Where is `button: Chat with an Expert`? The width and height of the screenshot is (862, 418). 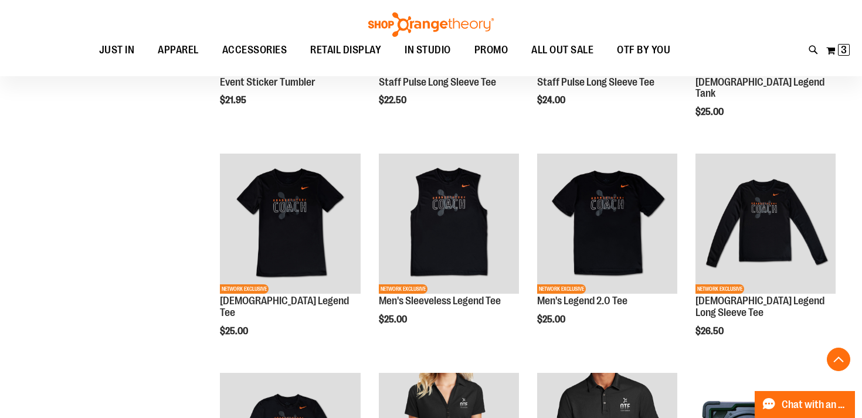 button: Chat with an Expert is located at coordinates (805, 405).